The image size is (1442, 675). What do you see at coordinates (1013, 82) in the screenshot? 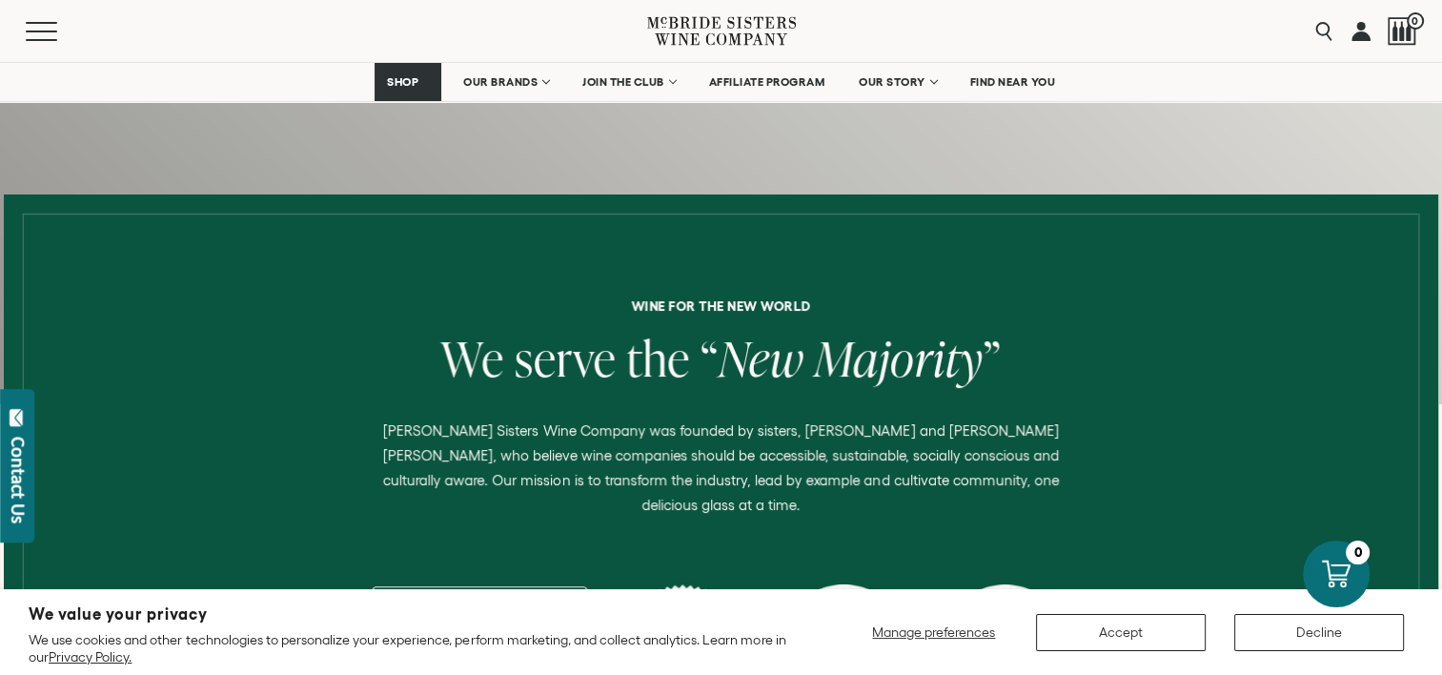
I see `span: FIND NEAR YOU` at bounding box center [1013, 82].